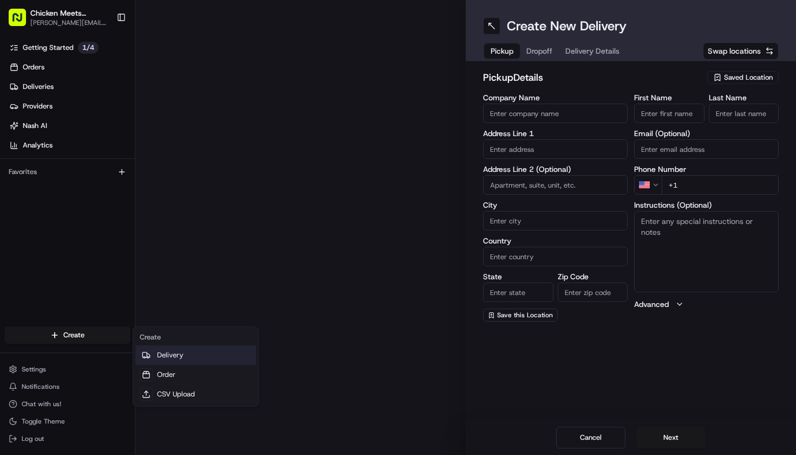 The image size is (796, 455). What do you see at coordinates (33, 438) in the screenshot?
I see `span: Log out` at bounding box center [33, 438].